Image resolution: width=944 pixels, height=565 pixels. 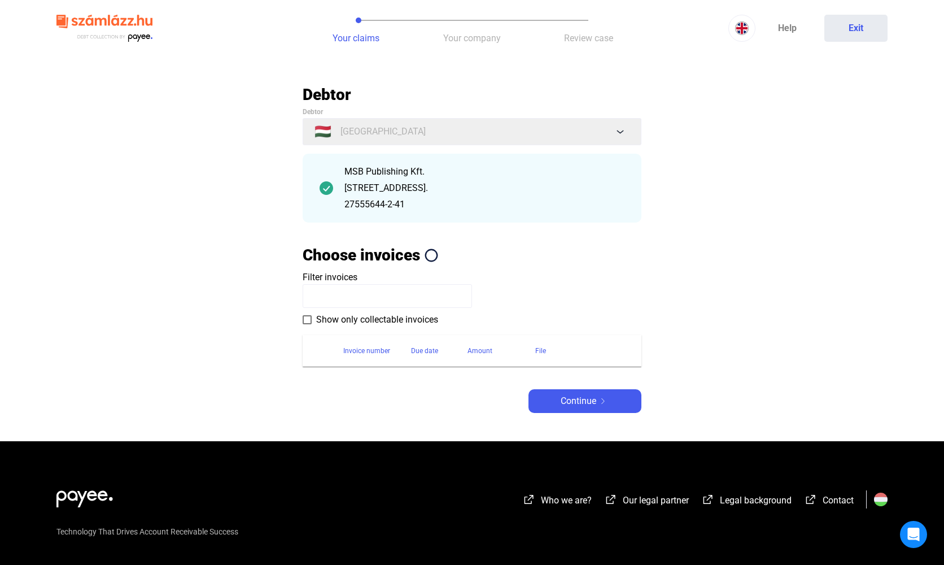 What do you see at coordinates (472, 38) in the screenshot?
I see `span: Your company` at bounding box center [472, 38].